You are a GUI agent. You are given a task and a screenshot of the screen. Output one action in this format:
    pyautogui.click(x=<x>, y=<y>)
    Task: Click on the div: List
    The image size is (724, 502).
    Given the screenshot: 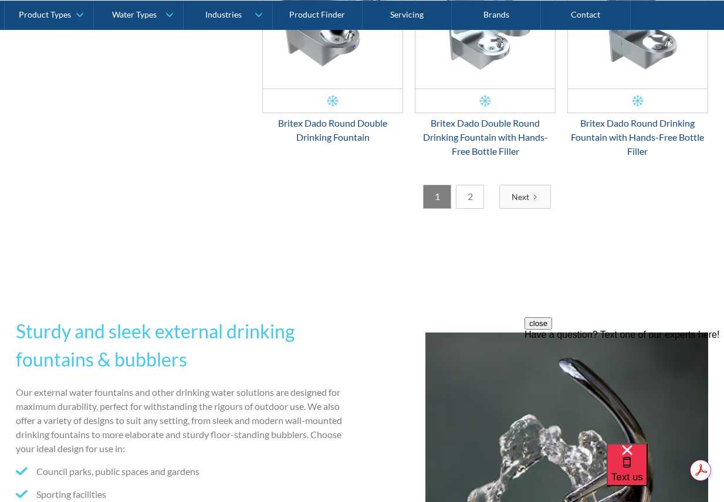 What is the action you would take?
    pyautogui.click(x=485, y=196)
    